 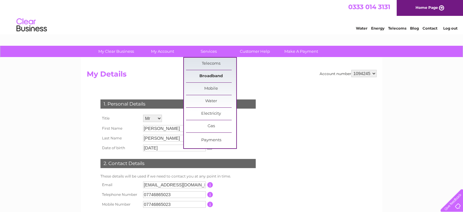 I want to click on a: Electricity, so click(x=211, y=114).